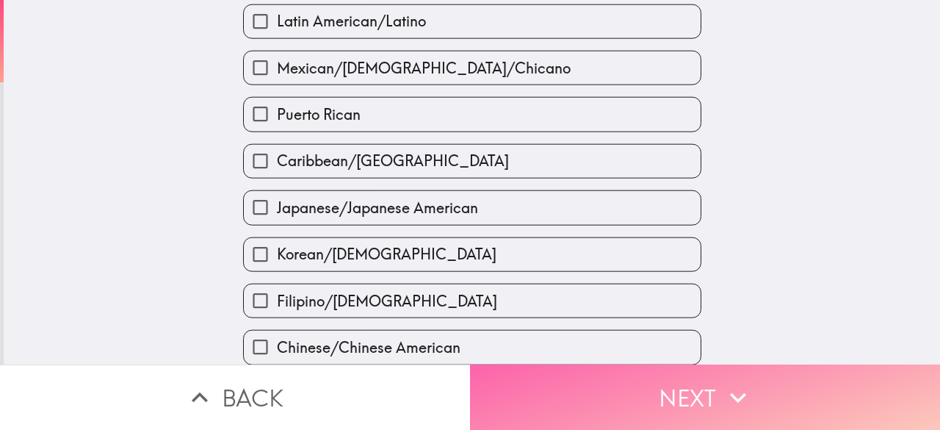 Image resolution: width=940 pixels, height=430 pixels. Describe the element at coordinates (472, 21) in the screenshot. I see `button: Latin American/Latino` at that location.